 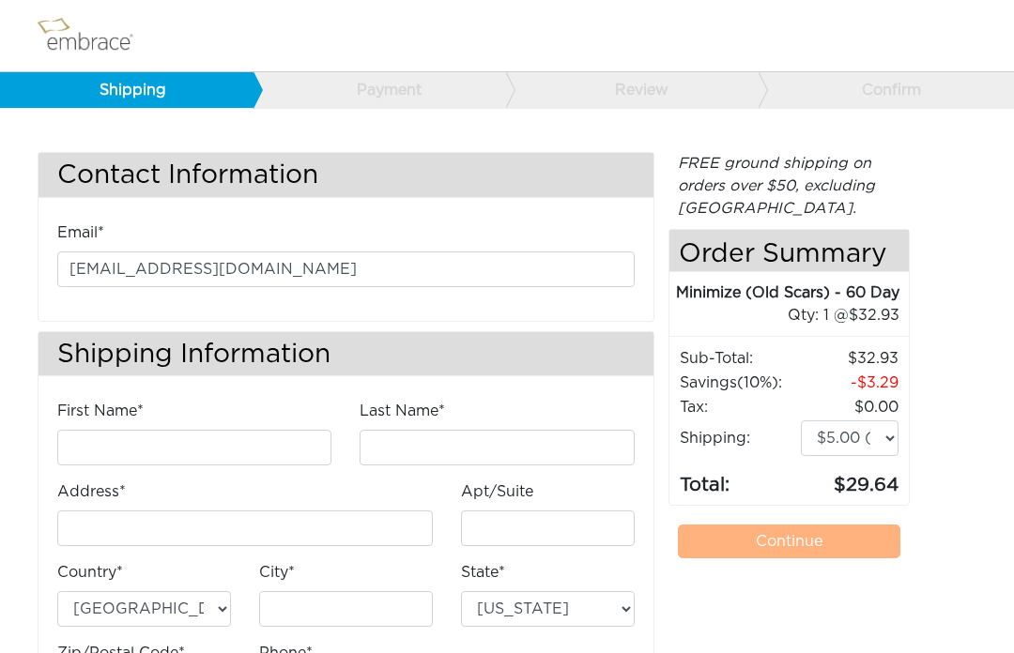 I want to click on div: 1 @, so click(x=796, y=315).